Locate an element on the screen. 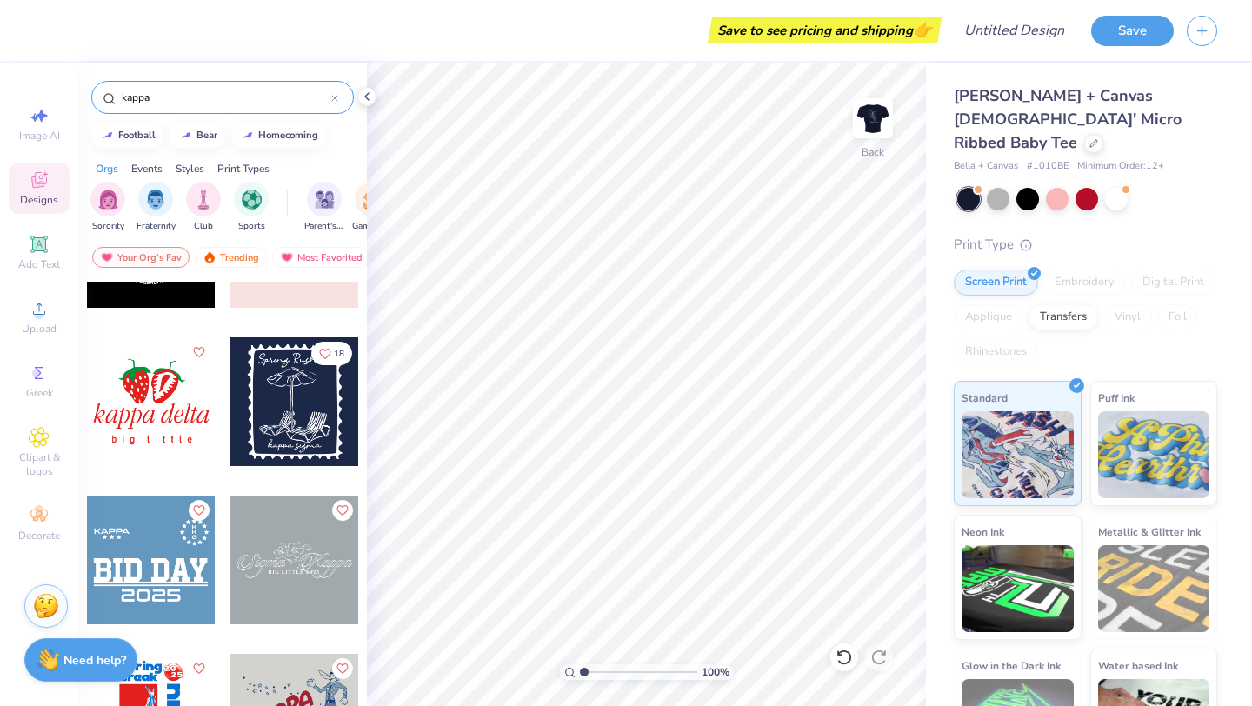 The height and width of the screenshot is (706, 1252). div: Vinyl is located at coordinates (1128, 317).